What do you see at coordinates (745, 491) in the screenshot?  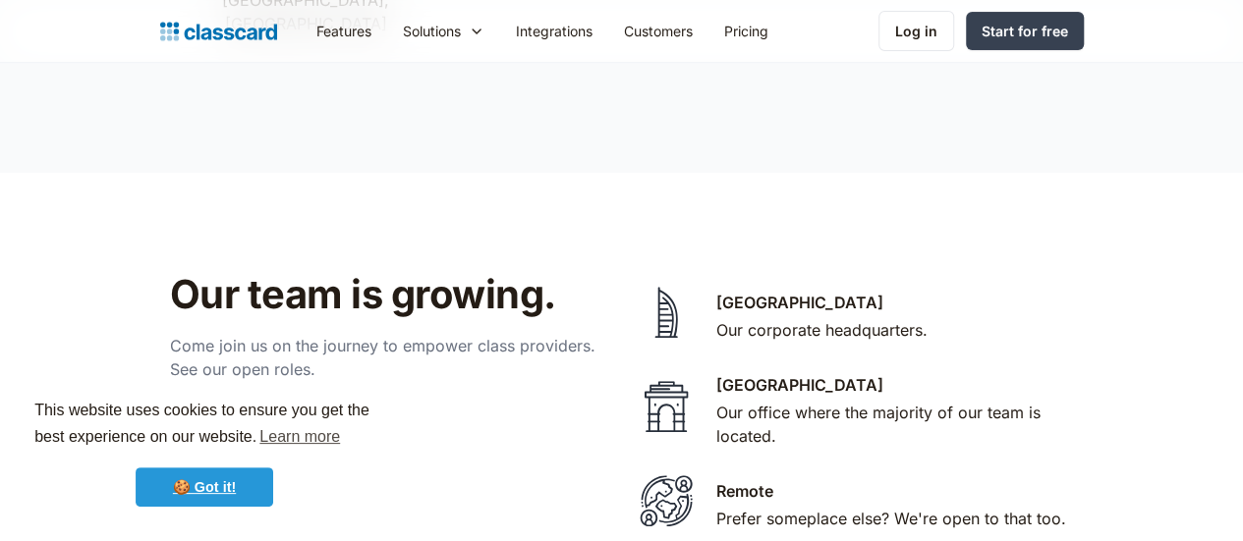 I see `div: Remote` at bounding box center [745, 491].